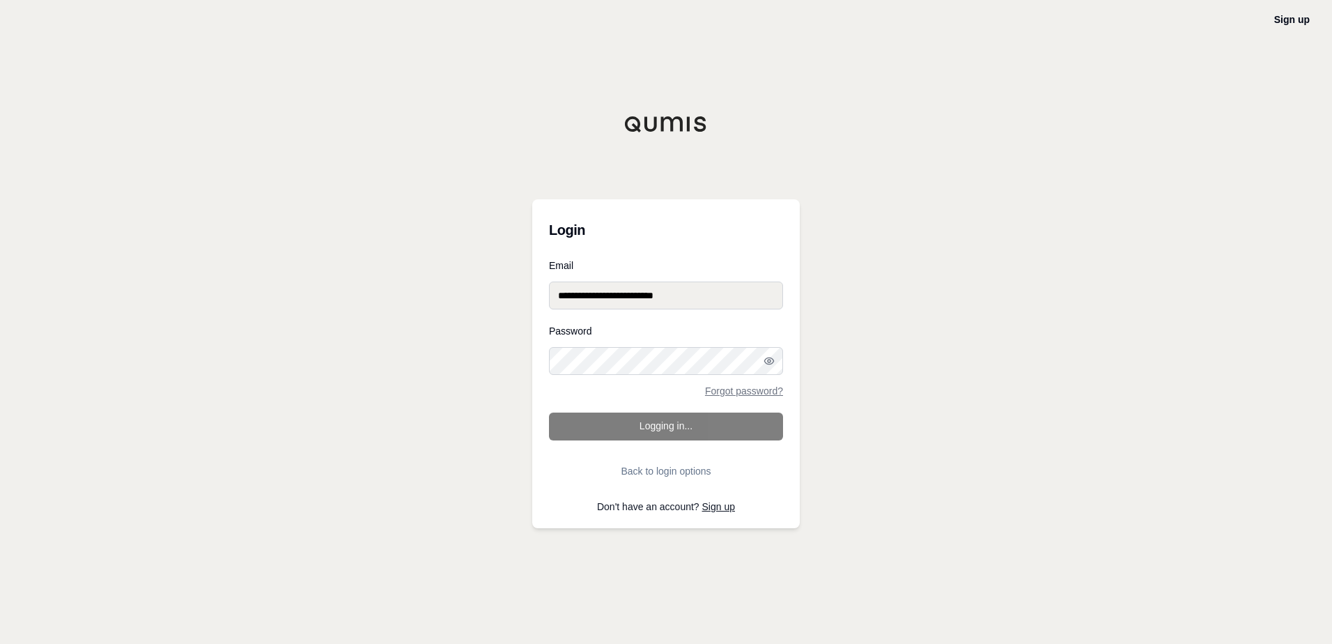 The width and height of the screenshot is (1332, 644). What do you see at coordinates (744, 391) in the screenshot?
I see `a: Forgot password?` at bounding box center [744, 391].